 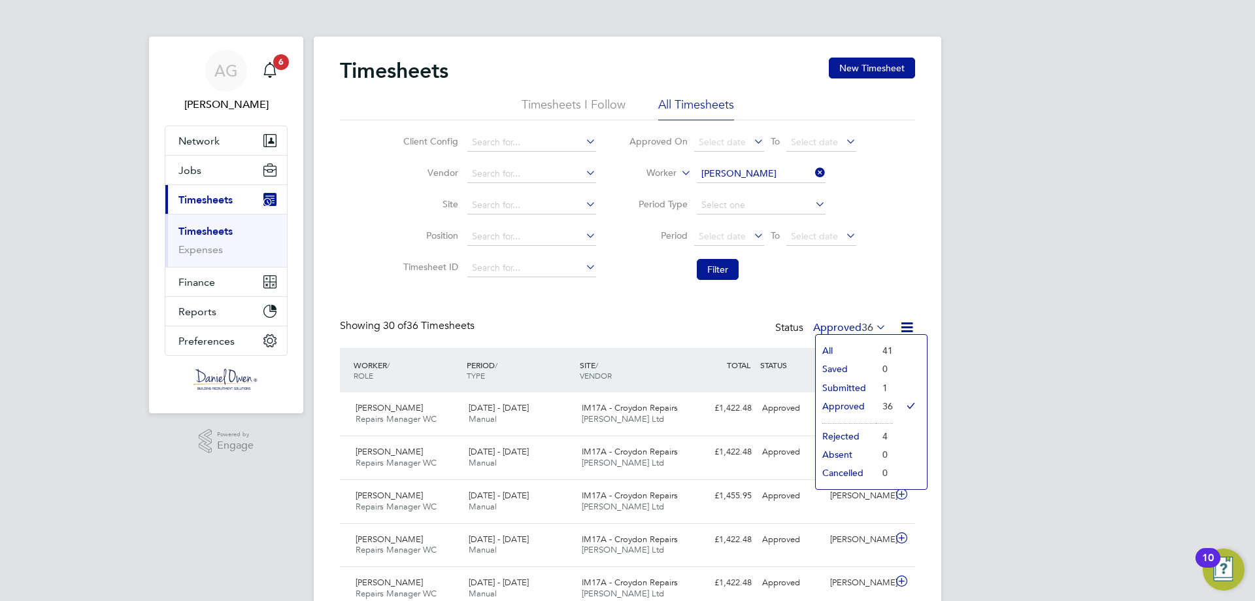 What do you see at coordinates (658, 141) in the screenshot?
I see `label: Approved On` at bounding box center [658, 141].